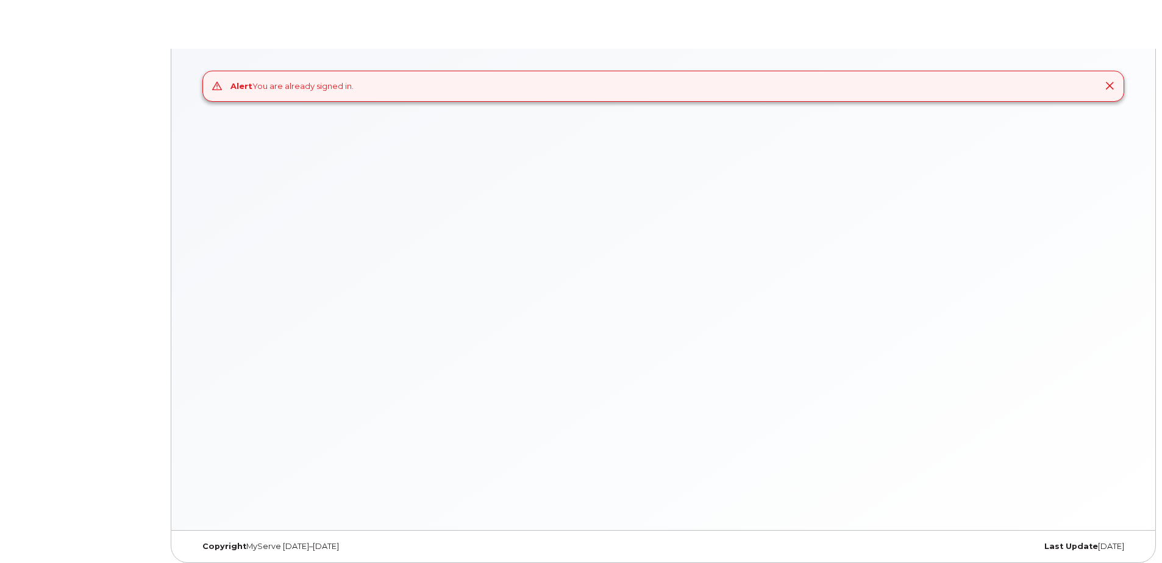 The height and width of the screenshot is (563, 1162). I want to click on strong: Last Update, so click(1071, 546).